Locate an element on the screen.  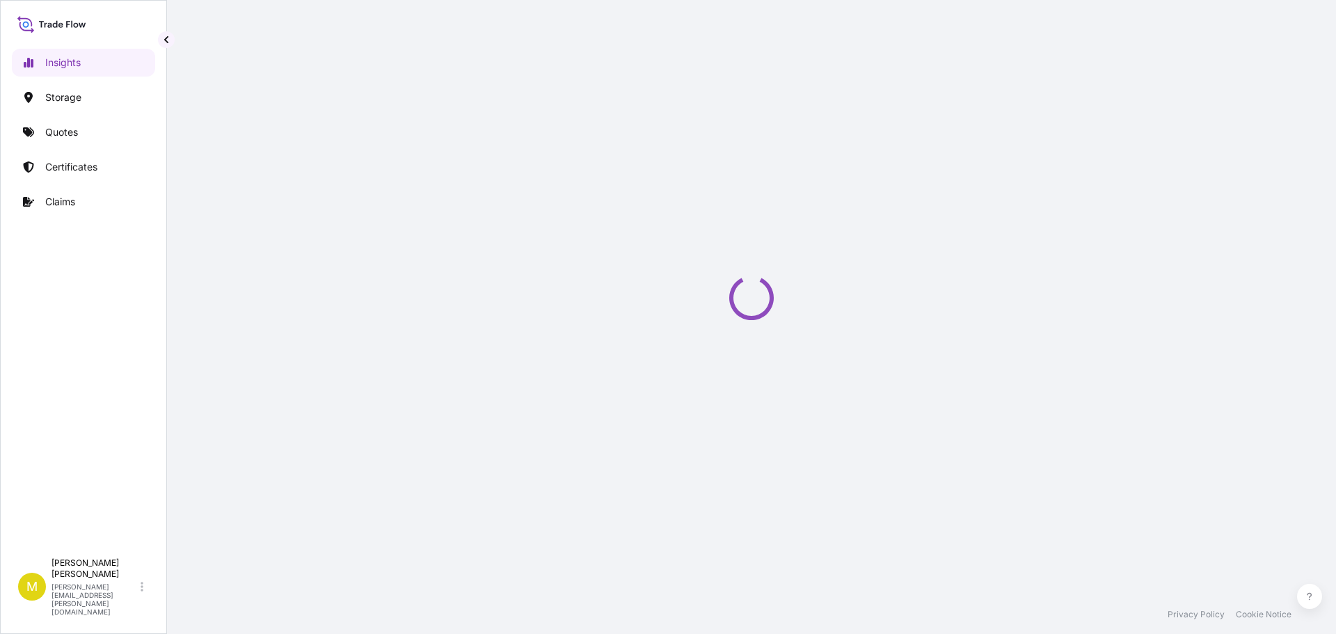
a: Certificates is located at coordinates (84, 167).